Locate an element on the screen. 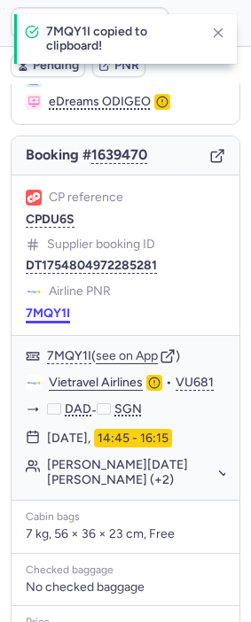  button: 1639470 is located at coordinates (119, 155).